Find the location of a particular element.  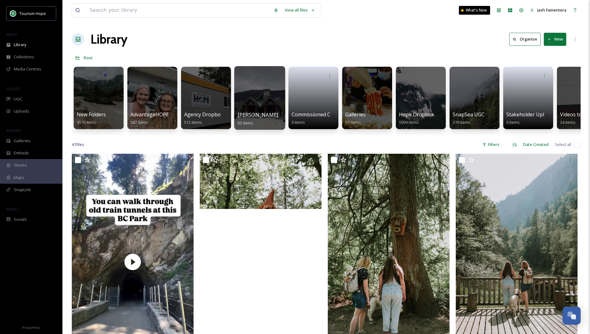

span: Privacy Policy is located at coordinates (31, 328).